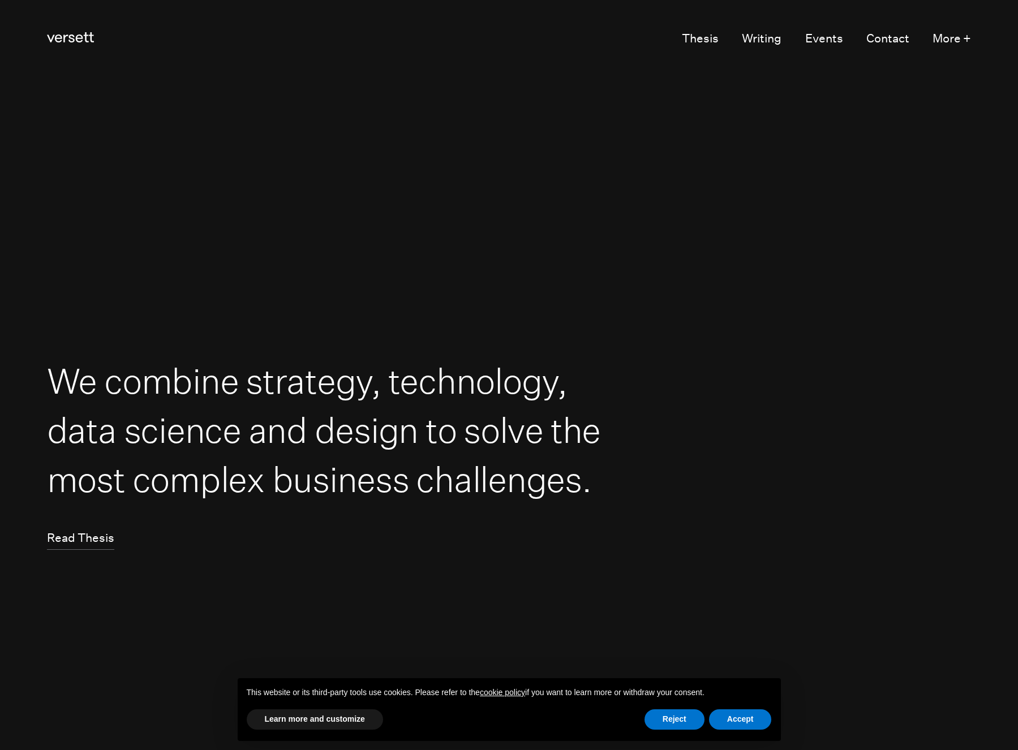 This screenshot has width=1018, height=750. I want to click on a: cookie policy, so click(503, 693).